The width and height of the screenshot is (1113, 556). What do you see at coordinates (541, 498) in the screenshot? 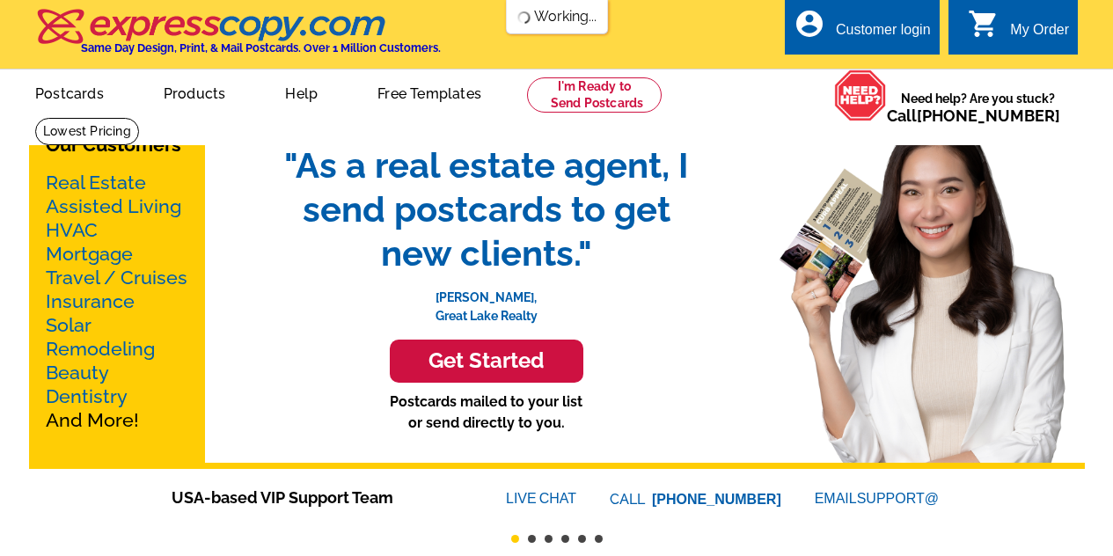
I see `a: LIVECHAT` at bounding box center [541, 498].